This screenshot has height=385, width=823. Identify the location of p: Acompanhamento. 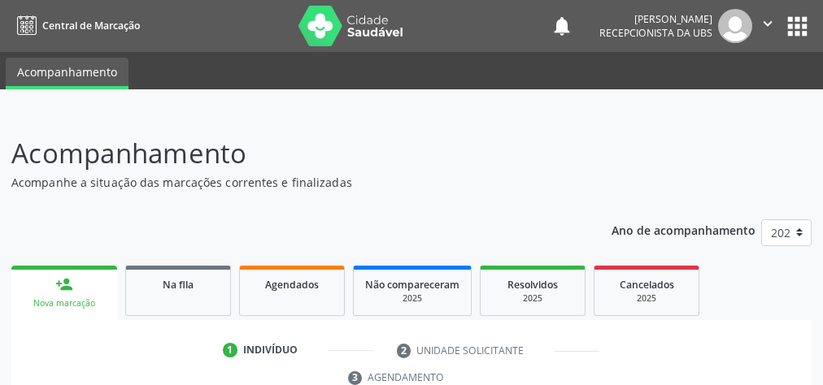
(291, 154).